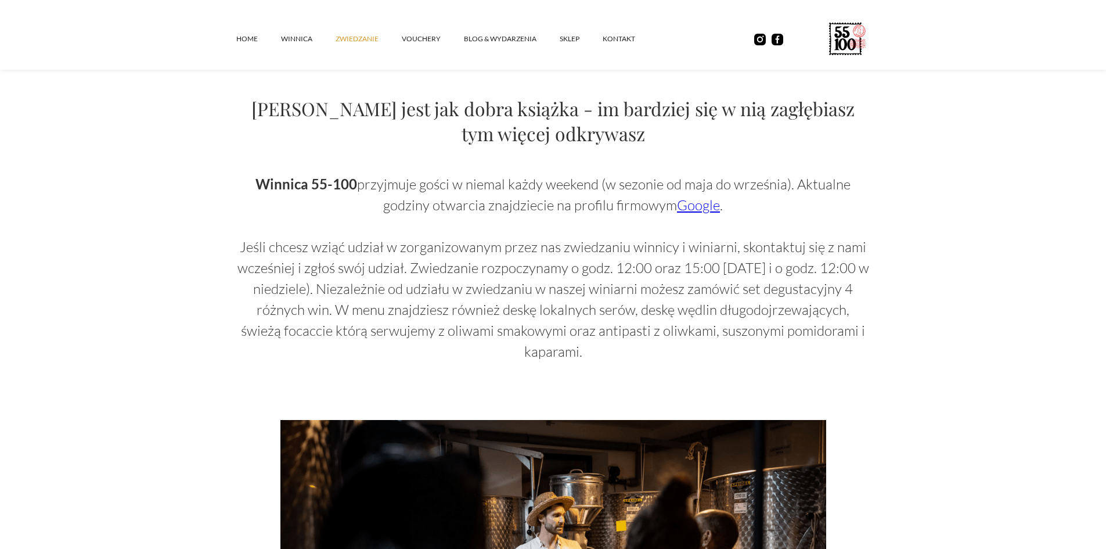  Describe the element at coordinates (433, 39) in the screenshot. I see `a: vouchery` at that location.